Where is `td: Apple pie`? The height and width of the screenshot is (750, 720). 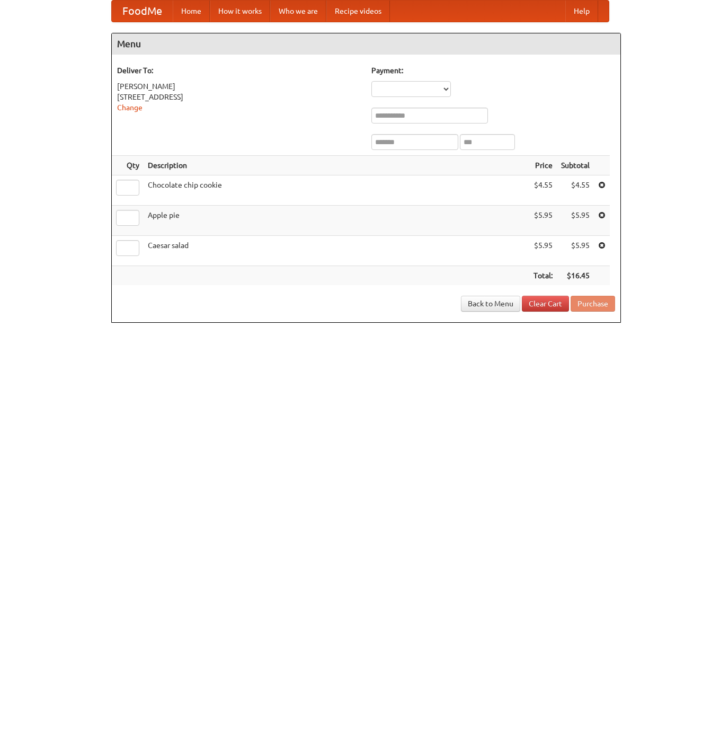 td: Apple pie is located at coordinates (337, 220).